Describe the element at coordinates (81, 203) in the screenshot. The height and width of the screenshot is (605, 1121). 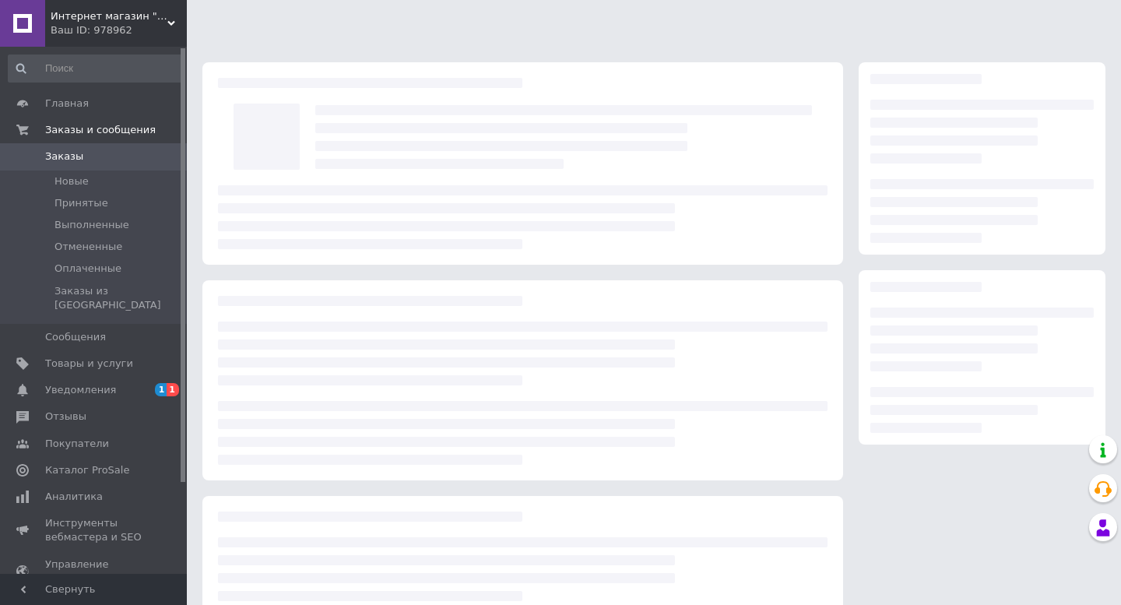
I see `span: Принятые` at that location.